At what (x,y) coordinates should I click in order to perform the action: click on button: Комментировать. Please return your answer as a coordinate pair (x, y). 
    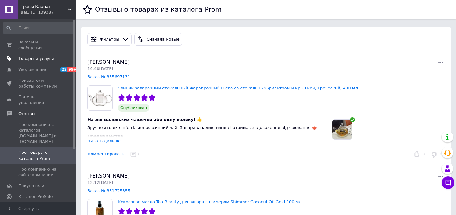
    Looking at the image, I should click on (106, 154).